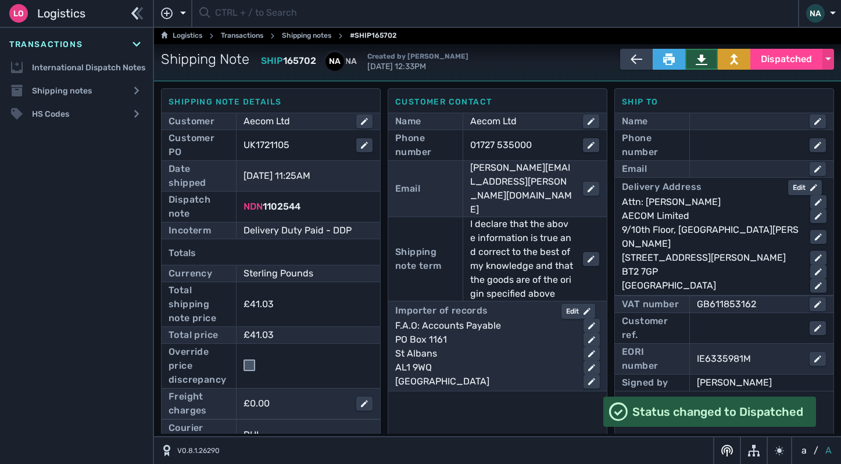 The width and height of the screenshot is (841, 464). I want to click on div: AECOM Limited, so click(711, 216).